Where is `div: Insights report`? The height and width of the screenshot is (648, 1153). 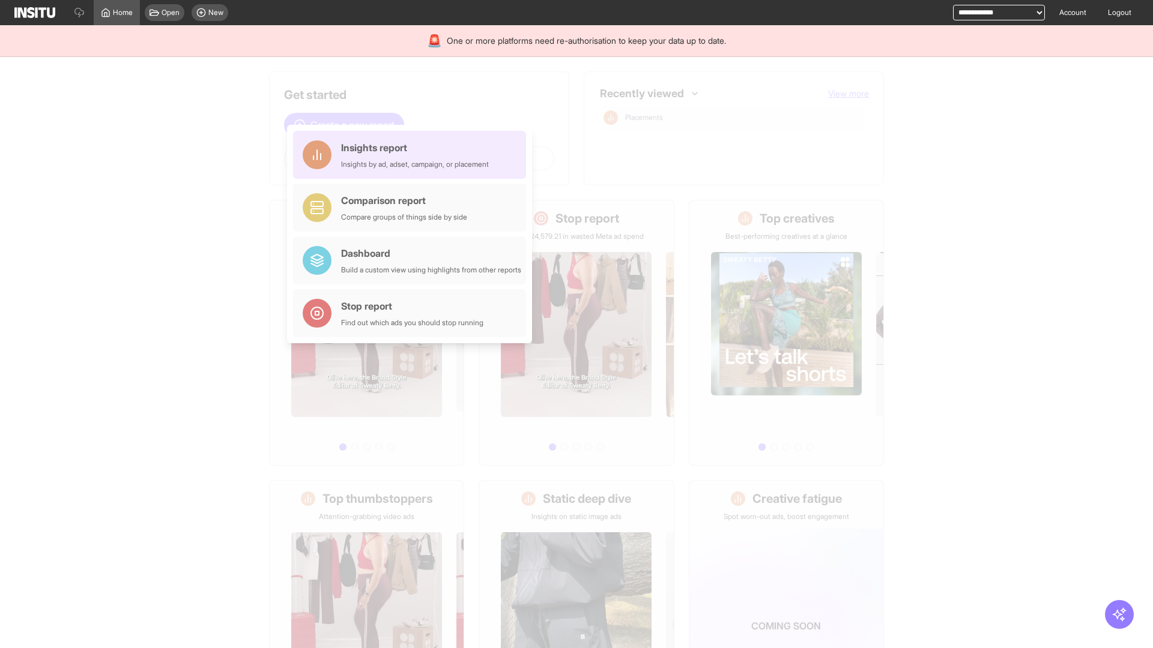 div: Insights report is located at coordinates (415, 148).